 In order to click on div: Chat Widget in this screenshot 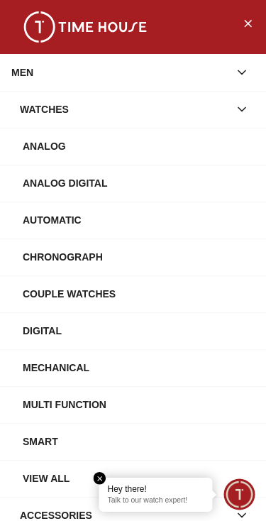, I will do `click(240, 495)`.